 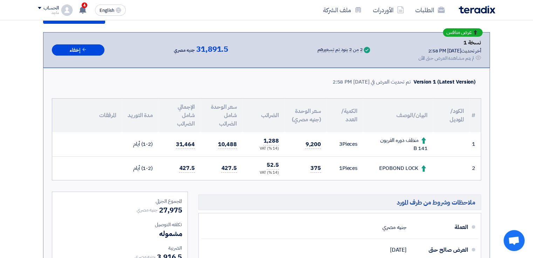 What do you see at coordinates (398, 168) in the screenshot?
I see `div: EPOBOND LOCK` at bounding box center [398, 168].